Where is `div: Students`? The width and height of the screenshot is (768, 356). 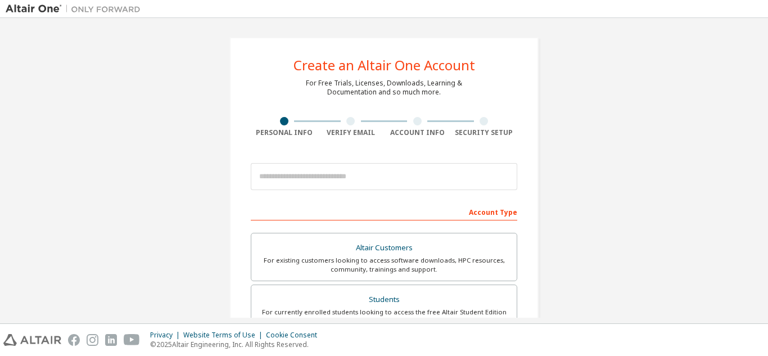 div: Students is located at coordinates (384, 300).